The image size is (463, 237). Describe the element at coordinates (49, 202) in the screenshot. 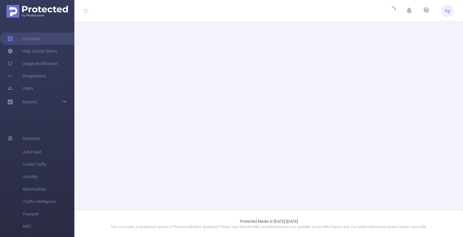

I see `span: Traffic Intelligence` at that location.